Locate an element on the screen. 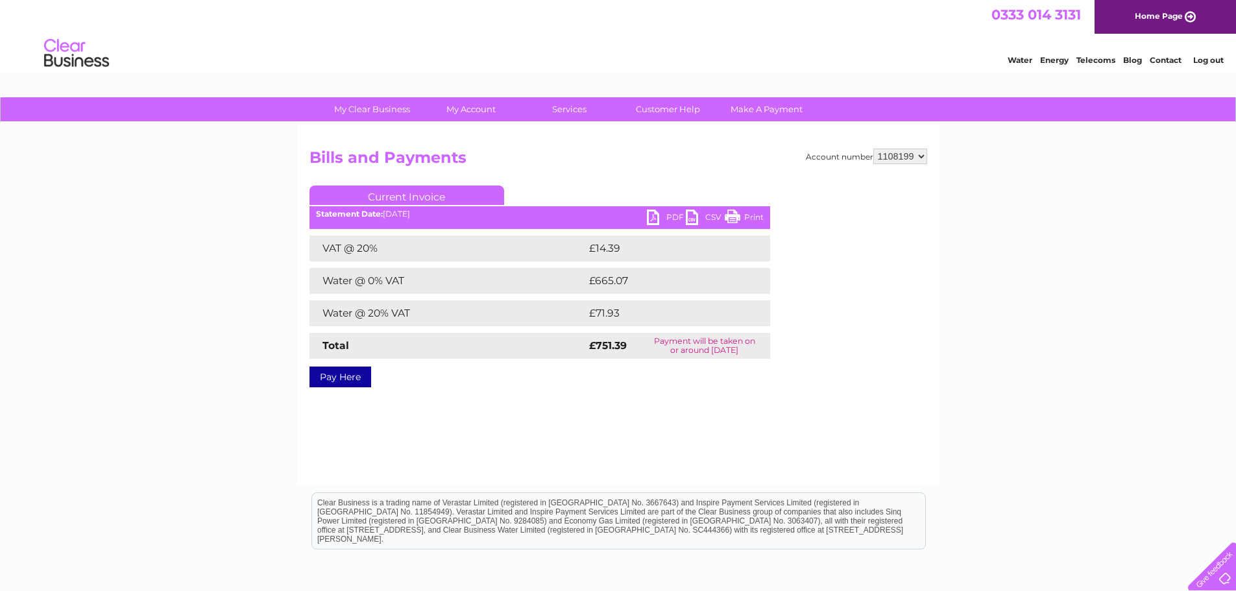  a: PDF is located at coordinates (666, 219).